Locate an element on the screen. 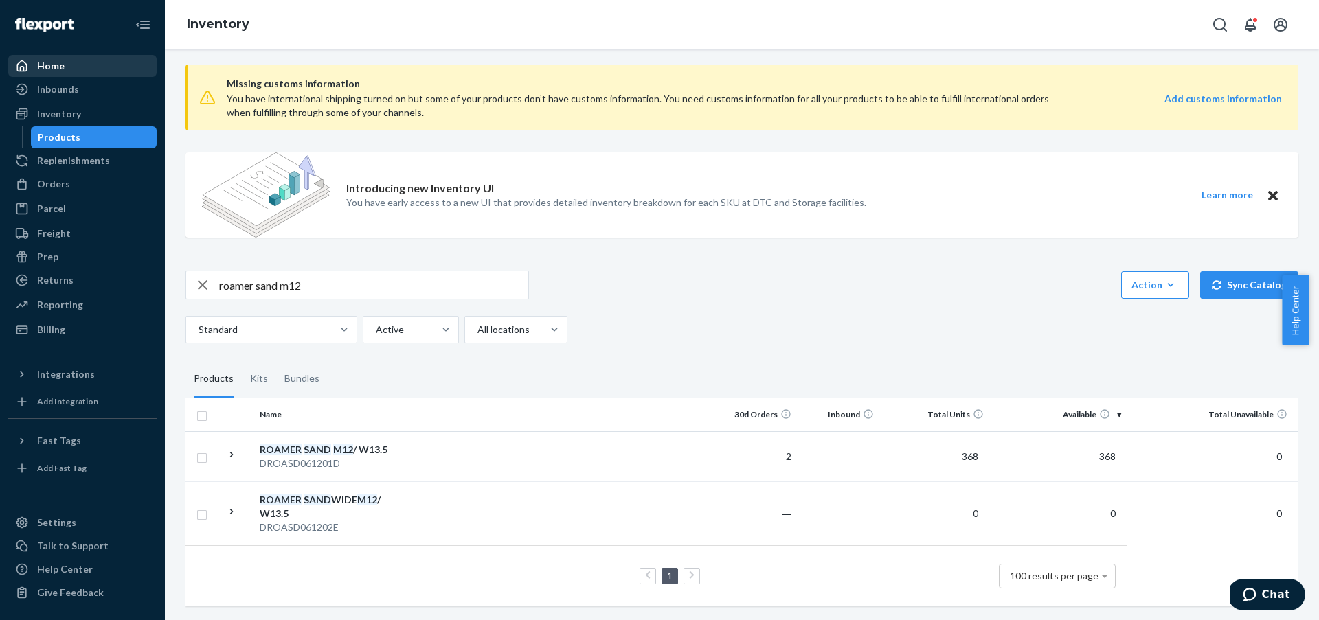 Image resolution: width=1319 pixels, height=620 pixels. p: You have early access to a new UI that provides detailed inventory breakdown for each SKU at DTC ... is located at coordinates (606, 203).